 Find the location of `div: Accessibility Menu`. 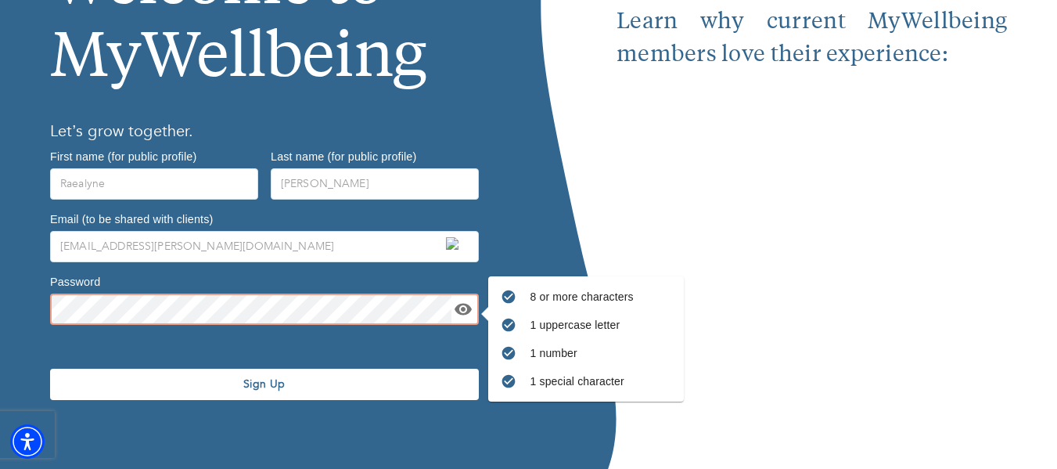

div: Accessibility Menu is located at coordinates (27, 441).